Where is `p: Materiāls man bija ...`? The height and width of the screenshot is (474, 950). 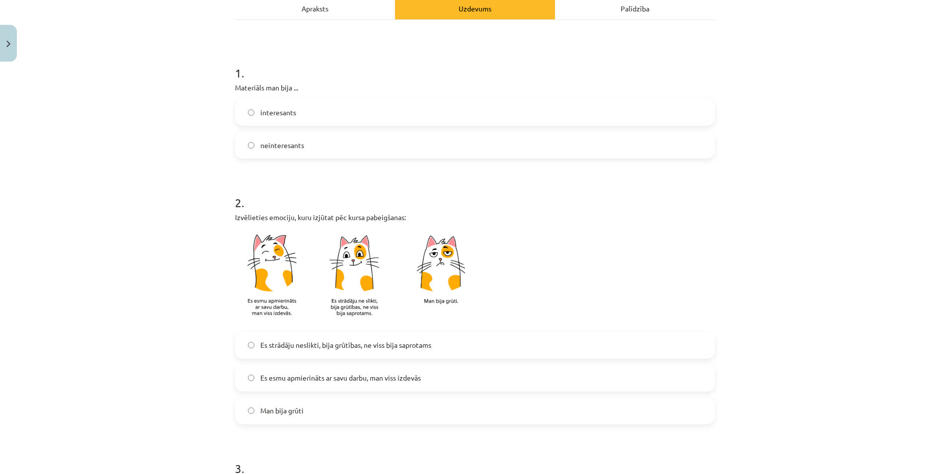
p: Materiāls man bija ... is located at coordinates (475, 87).